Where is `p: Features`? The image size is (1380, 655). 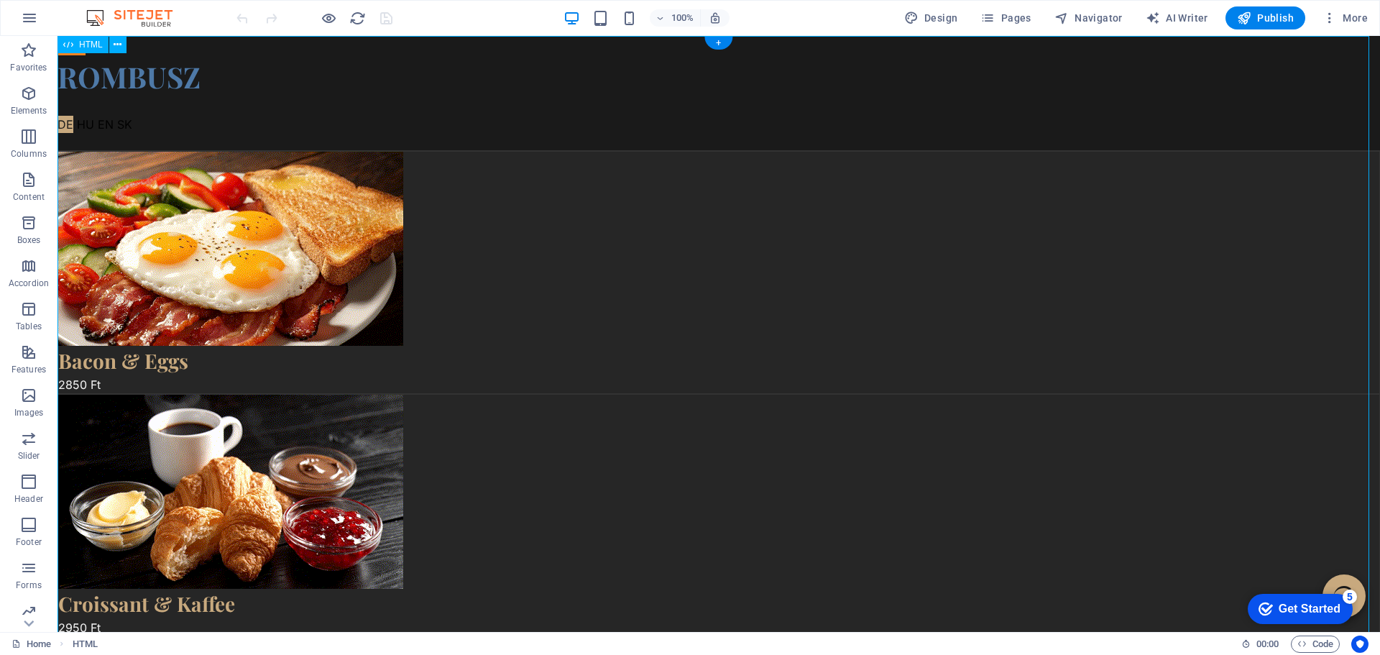 p: Features is located at coordinates (29, 369).